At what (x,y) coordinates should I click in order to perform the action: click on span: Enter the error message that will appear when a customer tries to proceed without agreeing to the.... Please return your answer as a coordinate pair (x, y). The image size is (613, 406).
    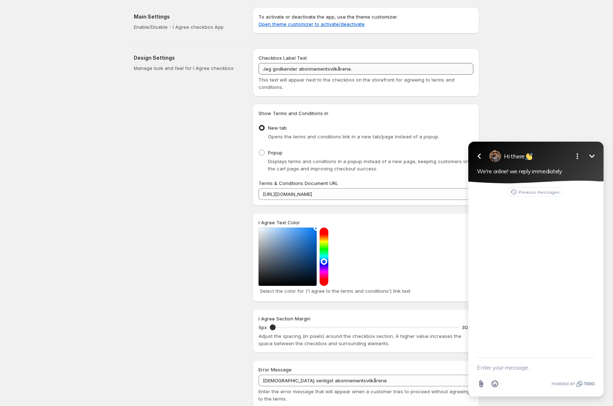
    Looking at the image, I should click on (364, 395).